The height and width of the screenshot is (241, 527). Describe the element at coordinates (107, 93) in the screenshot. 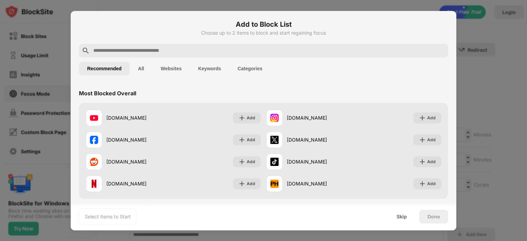

I see `div: Most Blocked Overall` at that location.